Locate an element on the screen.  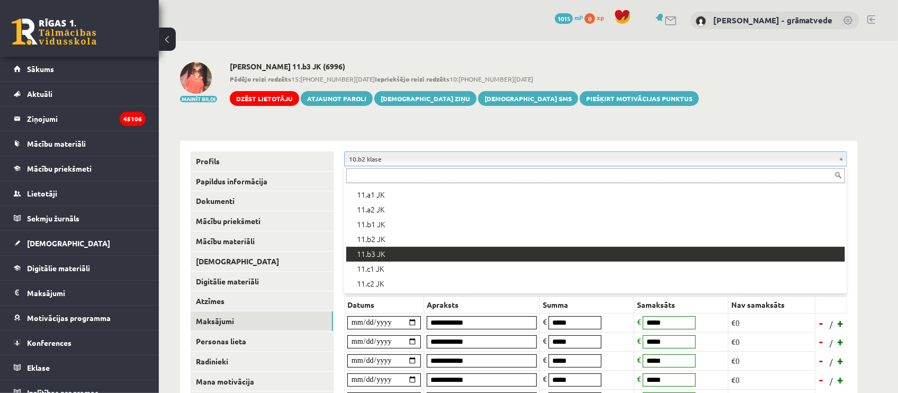
div: 11.c2 JK is located at coordinates (596, 284).